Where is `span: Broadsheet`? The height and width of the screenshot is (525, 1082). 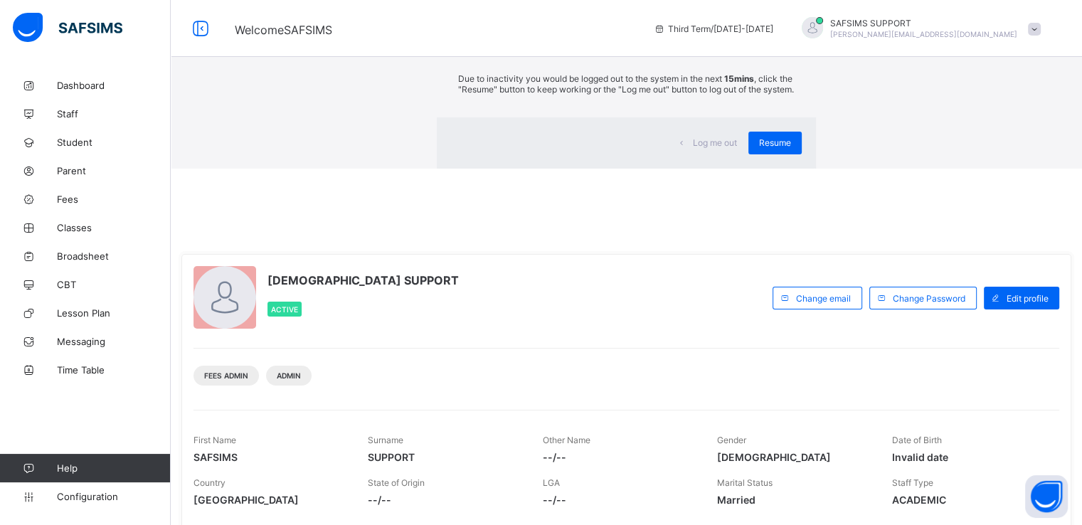 span: Broadsheet is located at coordinates (114, 256).